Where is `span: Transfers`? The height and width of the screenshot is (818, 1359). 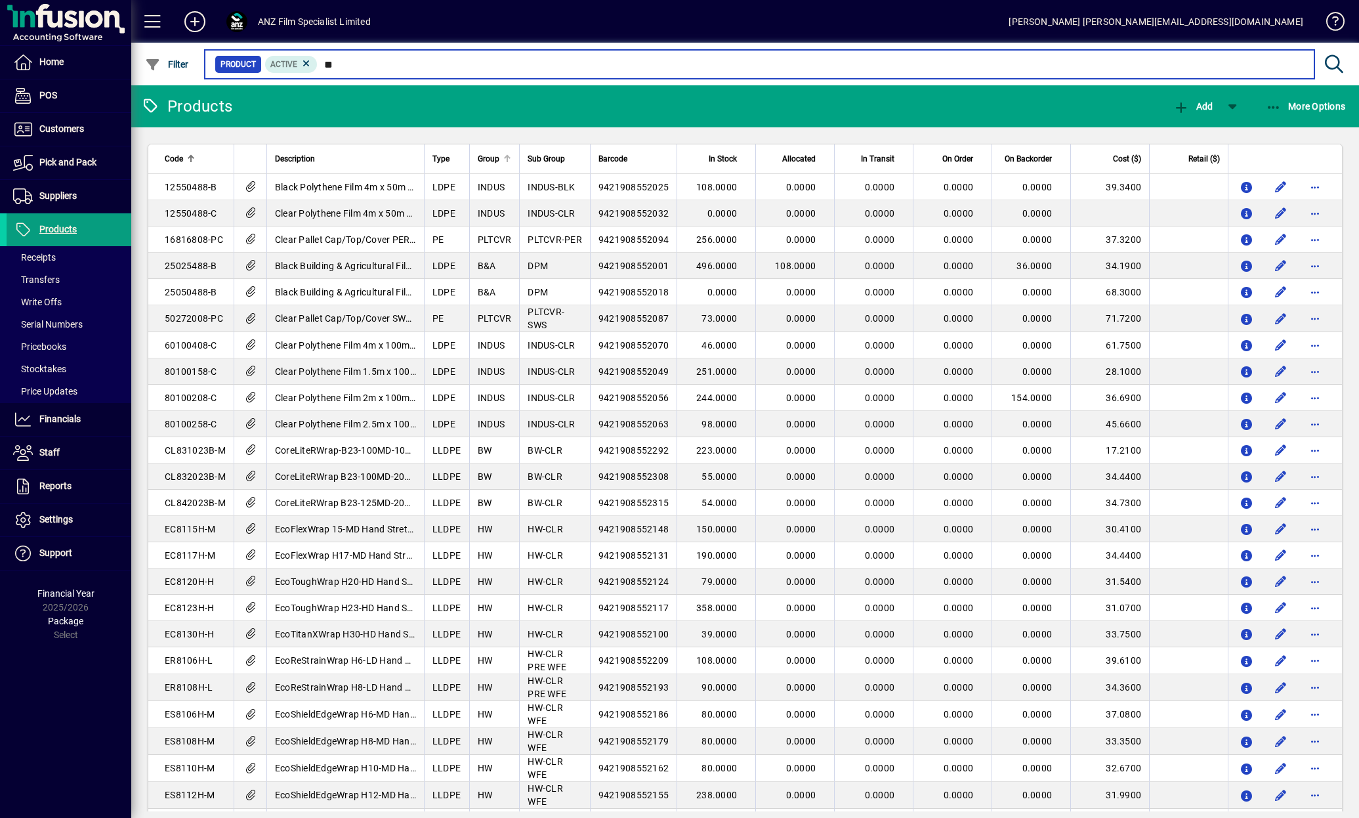
span: Transfers is located at coordinates (36, 280).